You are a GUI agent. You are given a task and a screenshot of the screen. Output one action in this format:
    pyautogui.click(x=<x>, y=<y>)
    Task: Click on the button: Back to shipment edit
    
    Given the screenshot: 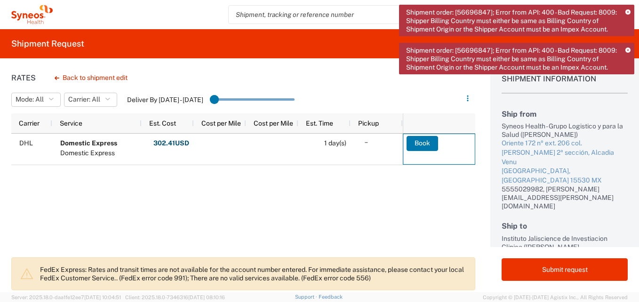 What is the action you would take?
    pyautogui.click(x=91, y=78)
    